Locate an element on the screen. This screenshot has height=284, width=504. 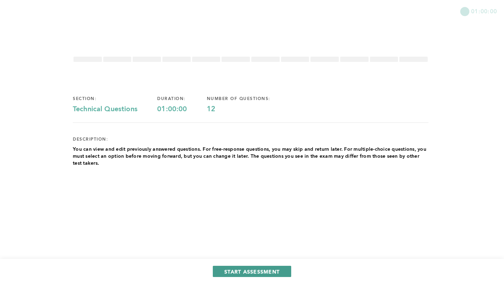
div: 12 is located at coordinates (248, 109).